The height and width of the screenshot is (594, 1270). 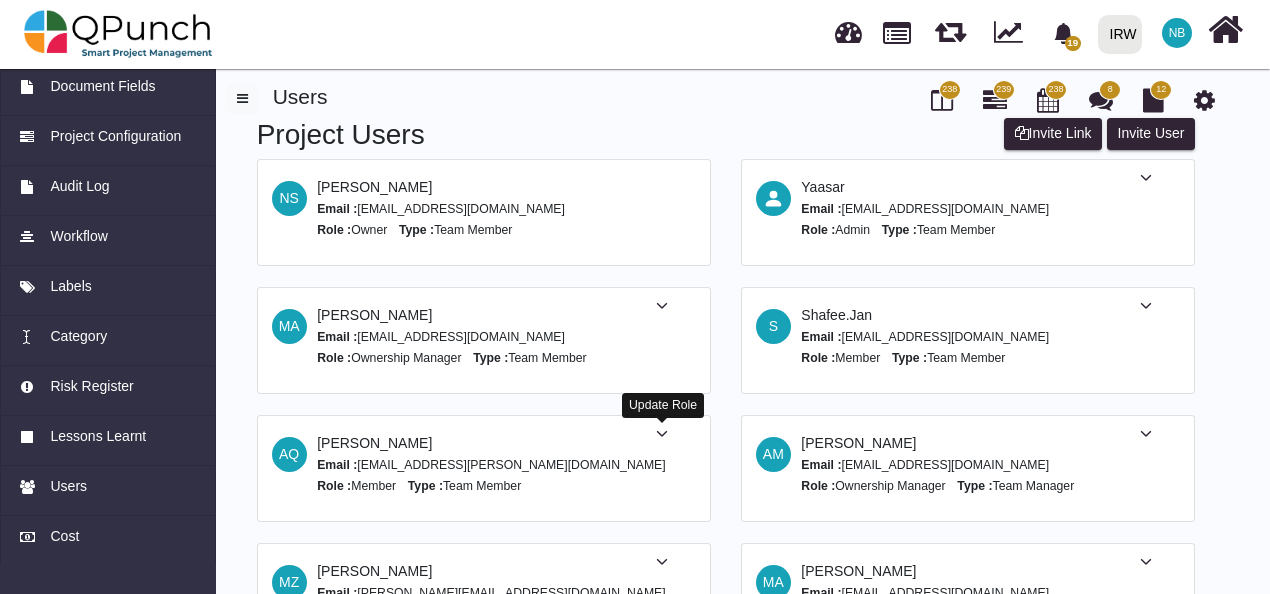 I want to click on span: Asad Malik, so click(x=773, y=454).